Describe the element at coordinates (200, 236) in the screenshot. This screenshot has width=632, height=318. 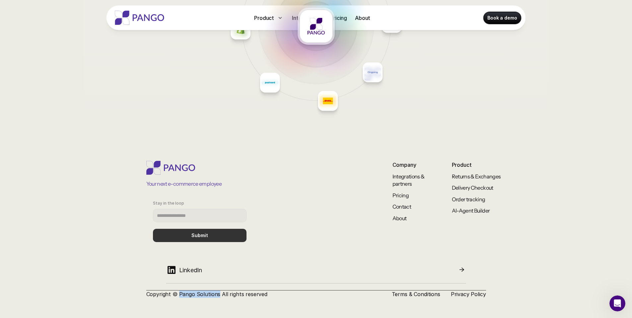
I see `button: Submit` at that location.